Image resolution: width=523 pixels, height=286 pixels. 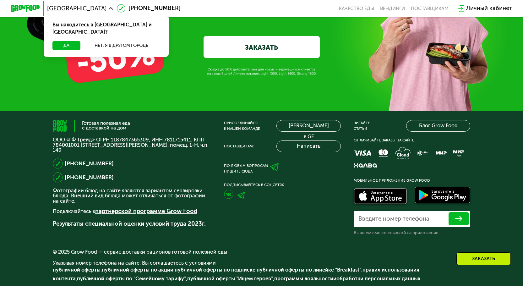 I want to click on button: Нет, я в другом городе, so click(x=121, y=46).